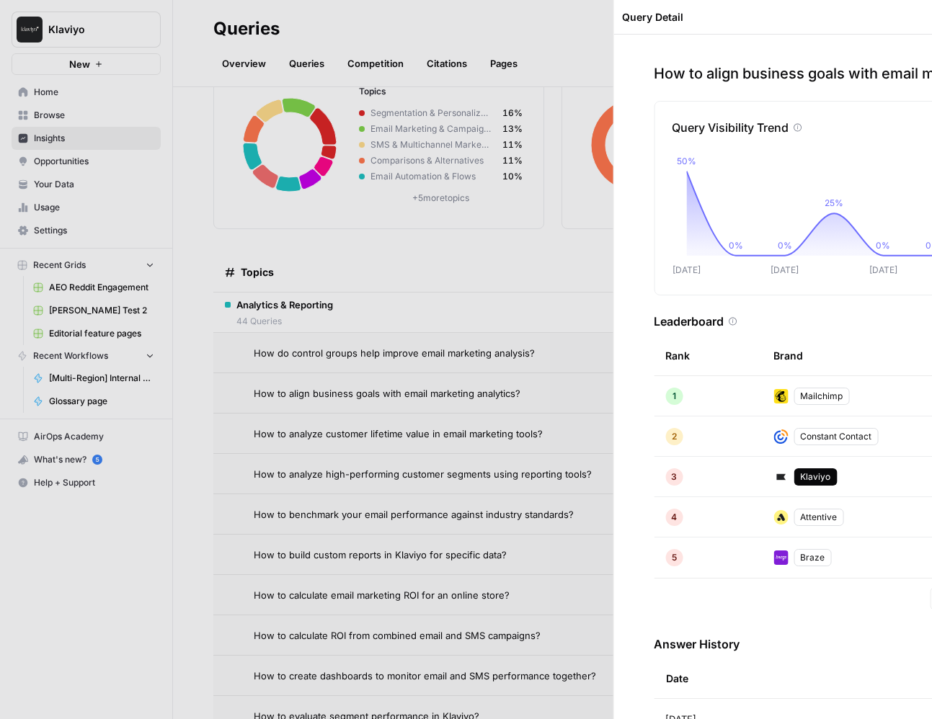 This screenshot has height=719, width=932. Describe the element at coordinates (94, 138) in the screenshot. I see `span: Insights` at that location.